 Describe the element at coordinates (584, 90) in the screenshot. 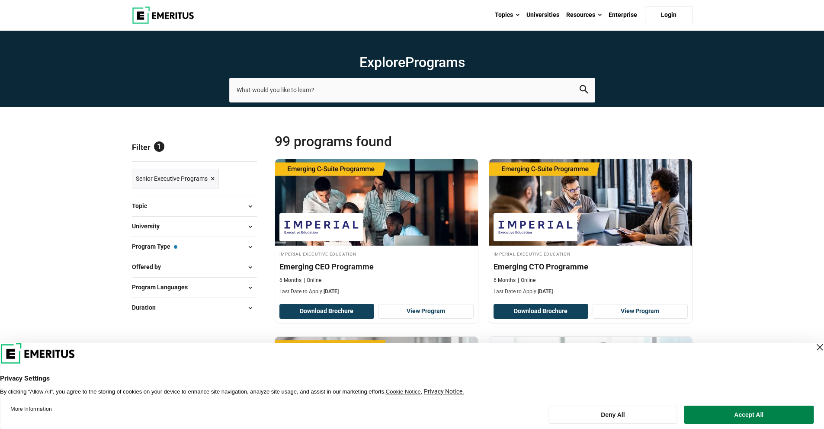

I see `button: search` at that location.